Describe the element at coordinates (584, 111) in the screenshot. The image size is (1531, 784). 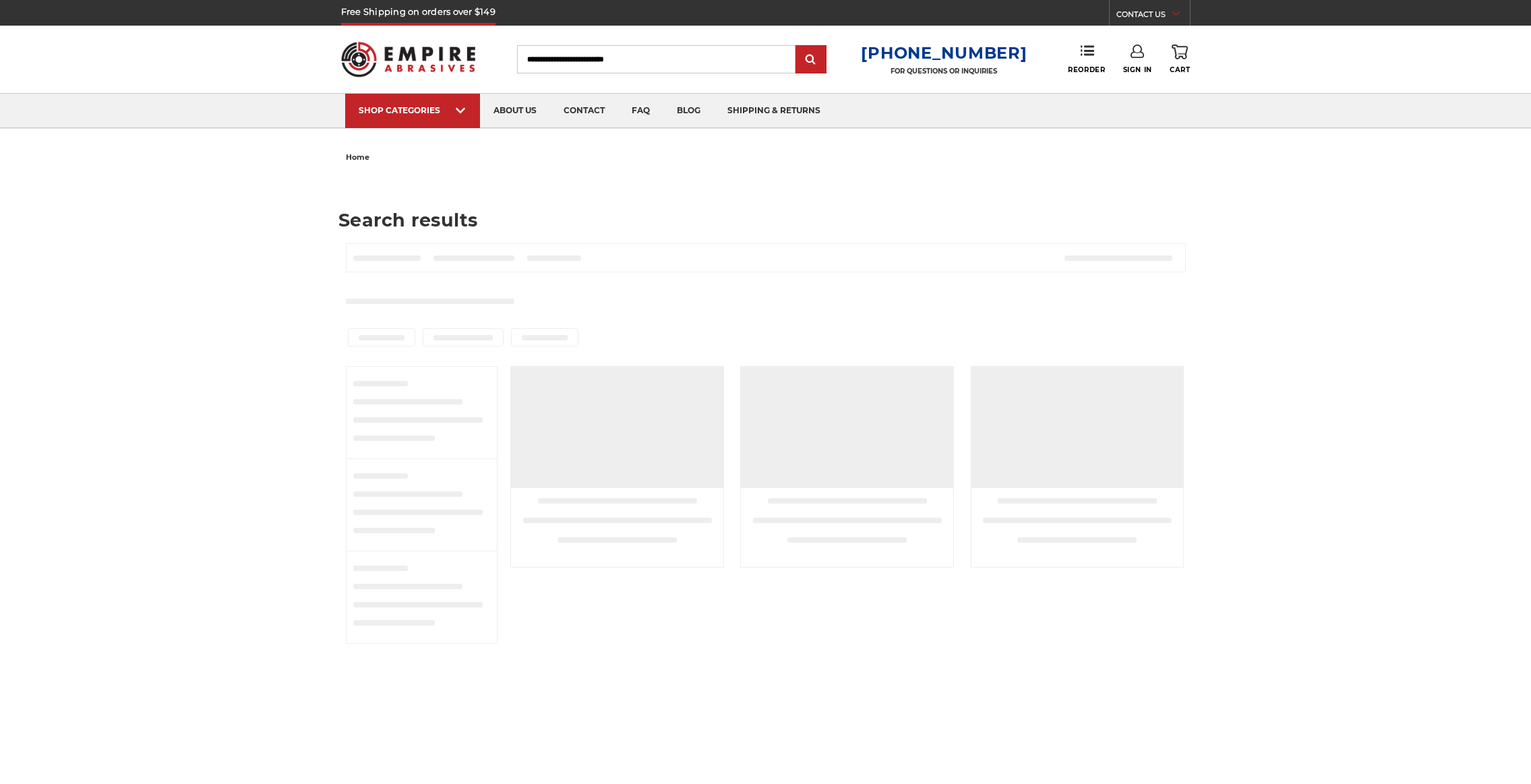
I see `a: contact` at that location.